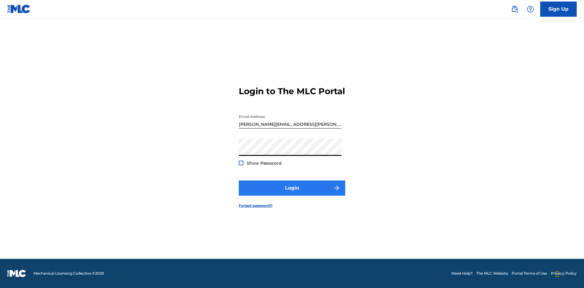 The image size is (584, 288). What do you see at coordinates (514, 9) in the screenshot?
I see `img: search` at bounding box center [514, 9].